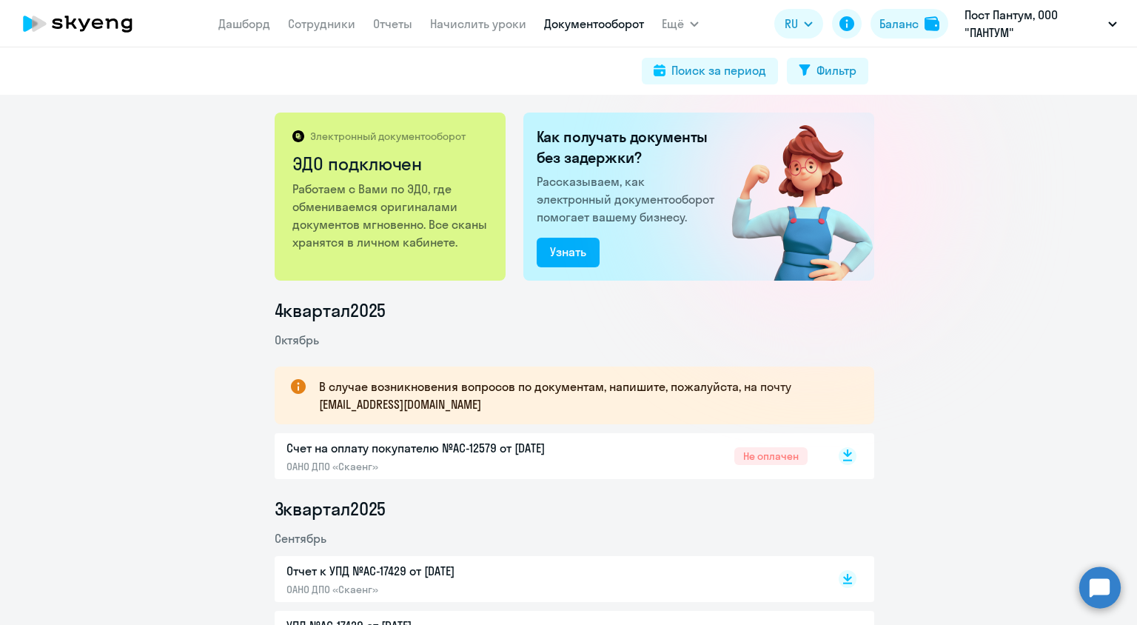 The width and height of the screenshot is (1137, 625). Describe the element at coordinates (791, 196) in the screenshot. I see `img: connected` at that location.